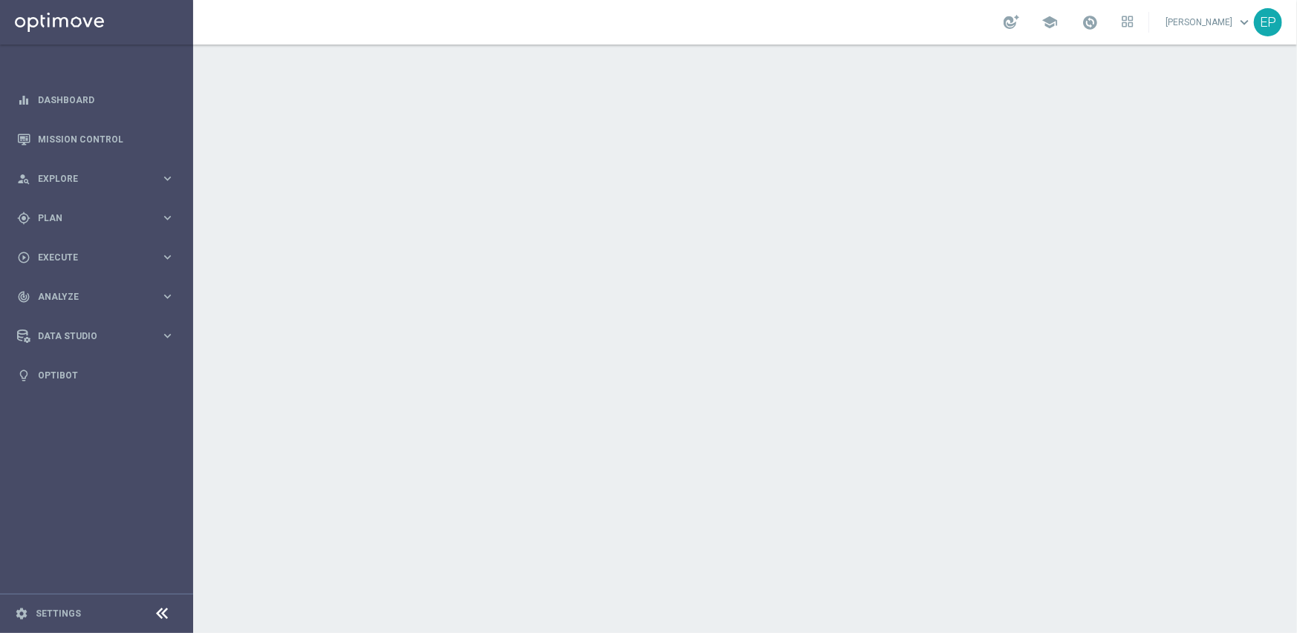 The image size is (1297, 633). Describe the element at coordinates (96, 376) in the screenshot. I see `div: lightbulb Optibot` at that location.